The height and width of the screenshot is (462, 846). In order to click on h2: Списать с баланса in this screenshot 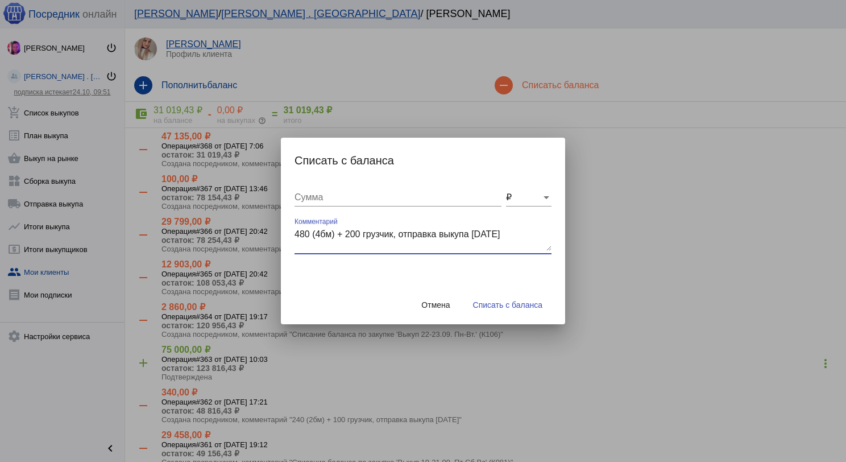, I will do `click(423, 160)`.